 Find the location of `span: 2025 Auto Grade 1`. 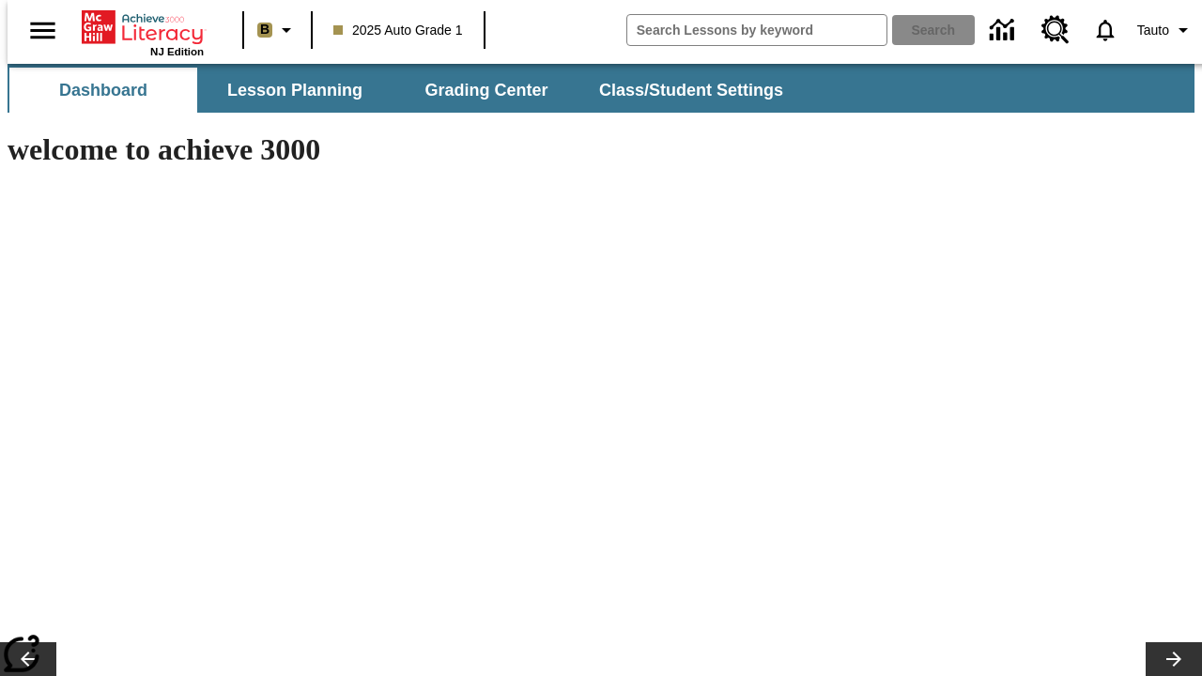

span: 2025 Auto Grade 1 is located at coordinates (398, 30).